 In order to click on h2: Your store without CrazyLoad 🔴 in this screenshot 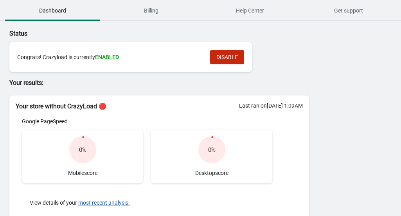, I will do `click(159, 106)`.